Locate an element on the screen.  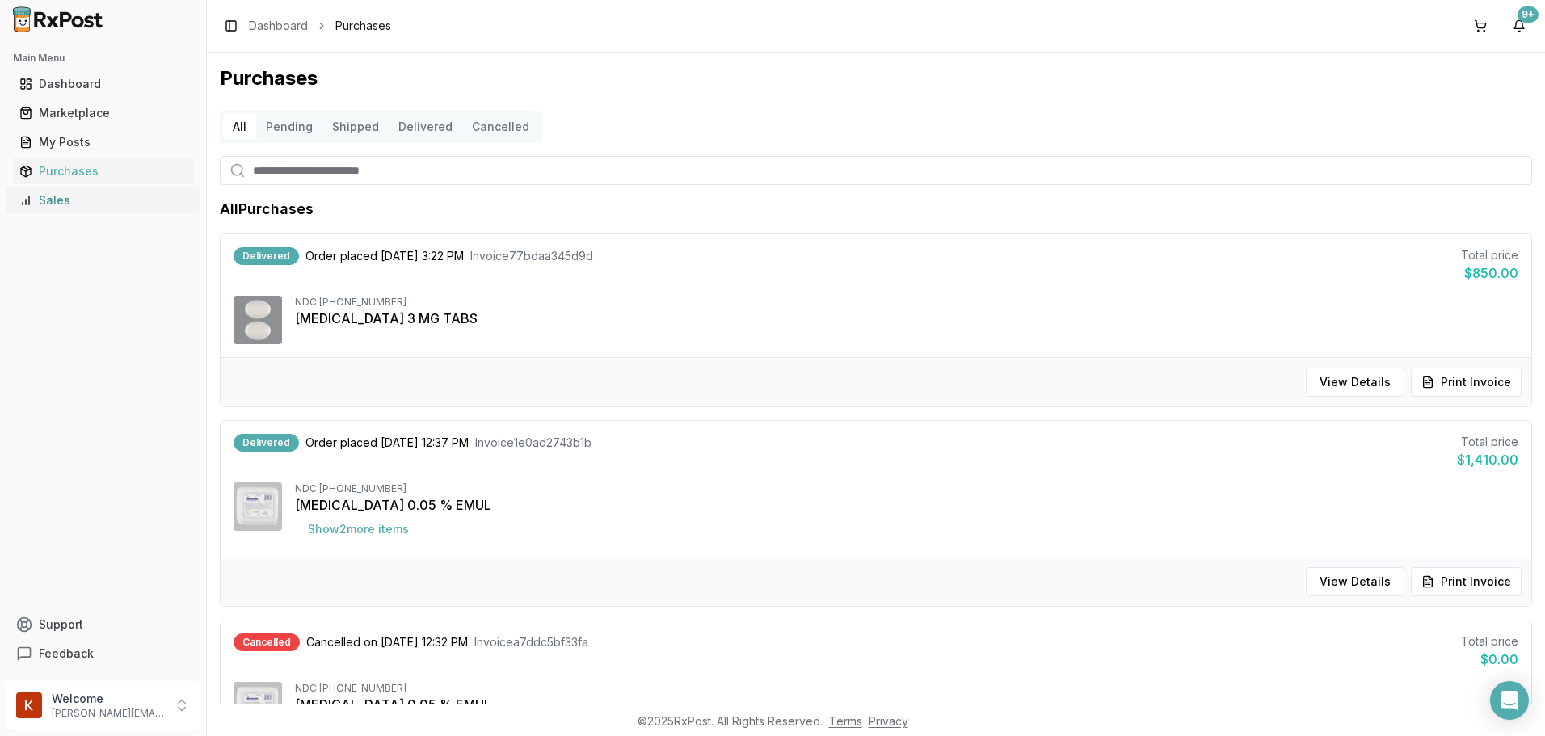
div: $850.00 is located at coordinates (1489, 273).